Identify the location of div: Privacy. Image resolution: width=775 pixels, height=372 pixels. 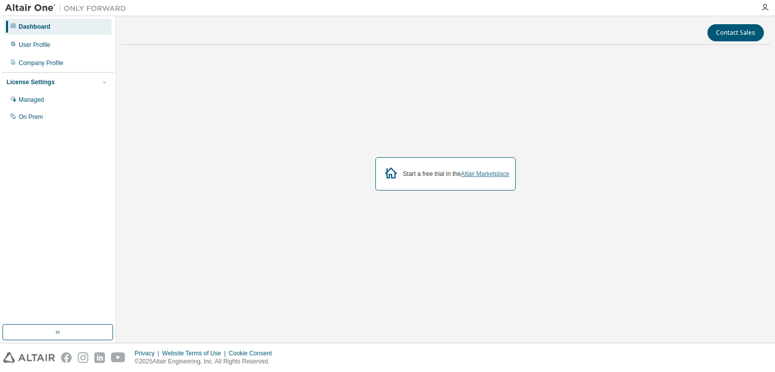
(148, 354).